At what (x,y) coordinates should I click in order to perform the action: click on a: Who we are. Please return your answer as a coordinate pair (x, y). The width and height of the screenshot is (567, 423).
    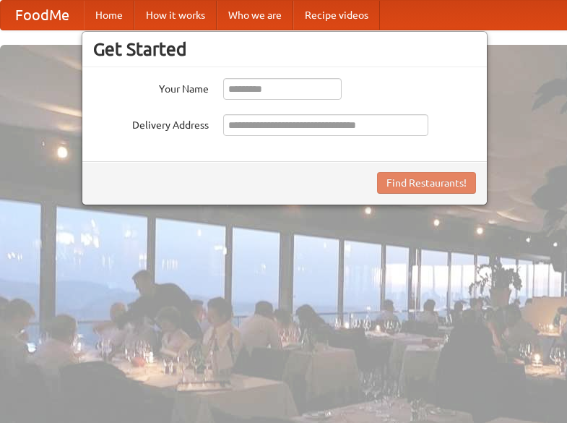
    Looking at the image, I should click on (255, 15).